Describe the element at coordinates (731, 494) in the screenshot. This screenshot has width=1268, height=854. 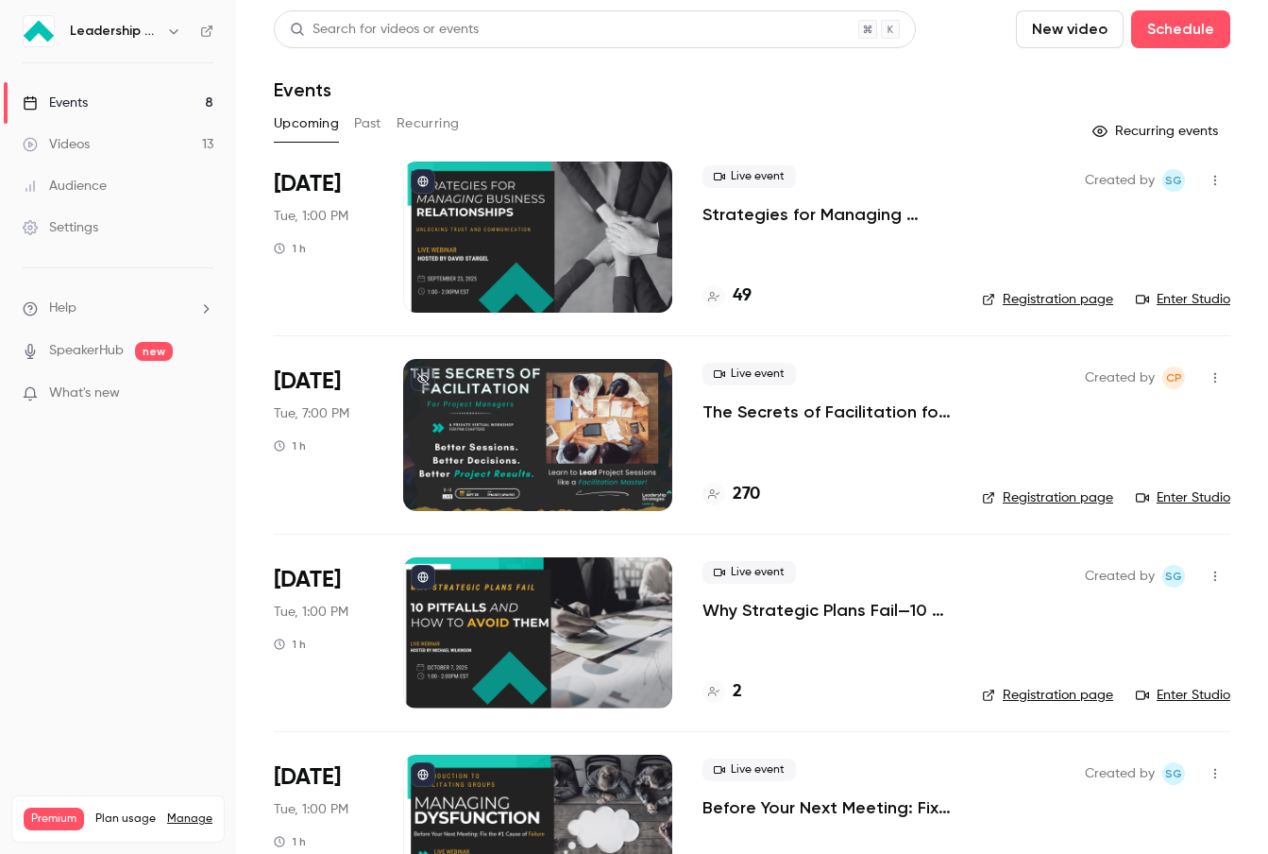
I see `a: 270` at that location.